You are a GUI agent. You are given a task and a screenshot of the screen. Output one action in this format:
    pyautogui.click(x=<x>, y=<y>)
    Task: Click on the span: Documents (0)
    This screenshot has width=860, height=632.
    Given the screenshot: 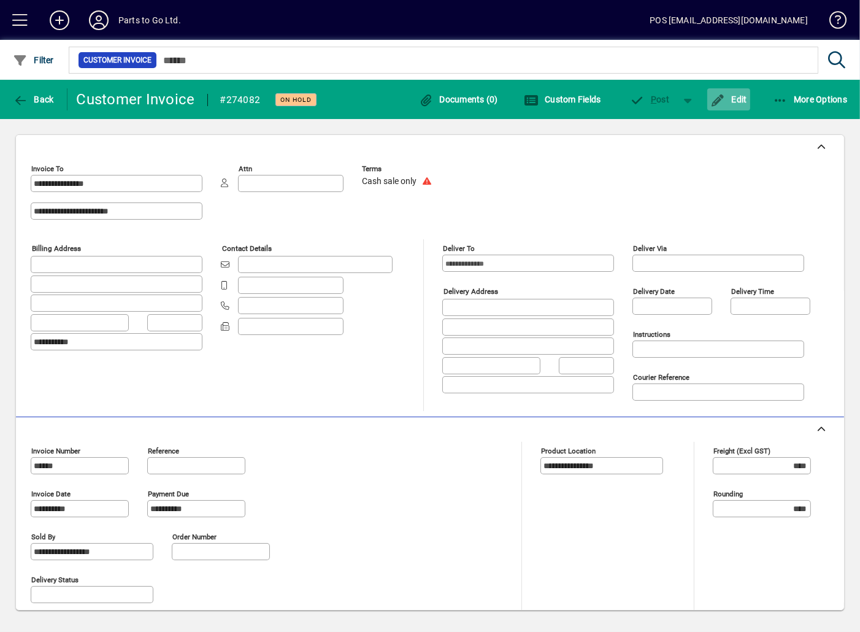 What is the action you would take?
    pyautogui.click(x=458, y=99)
    